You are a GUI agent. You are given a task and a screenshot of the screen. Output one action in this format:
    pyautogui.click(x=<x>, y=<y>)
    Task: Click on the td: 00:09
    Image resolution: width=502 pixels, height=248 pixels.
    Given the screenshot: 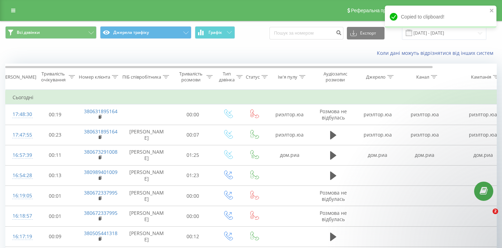 What is the action you would take?
    pyautogui.click(x=55, y=236)
    